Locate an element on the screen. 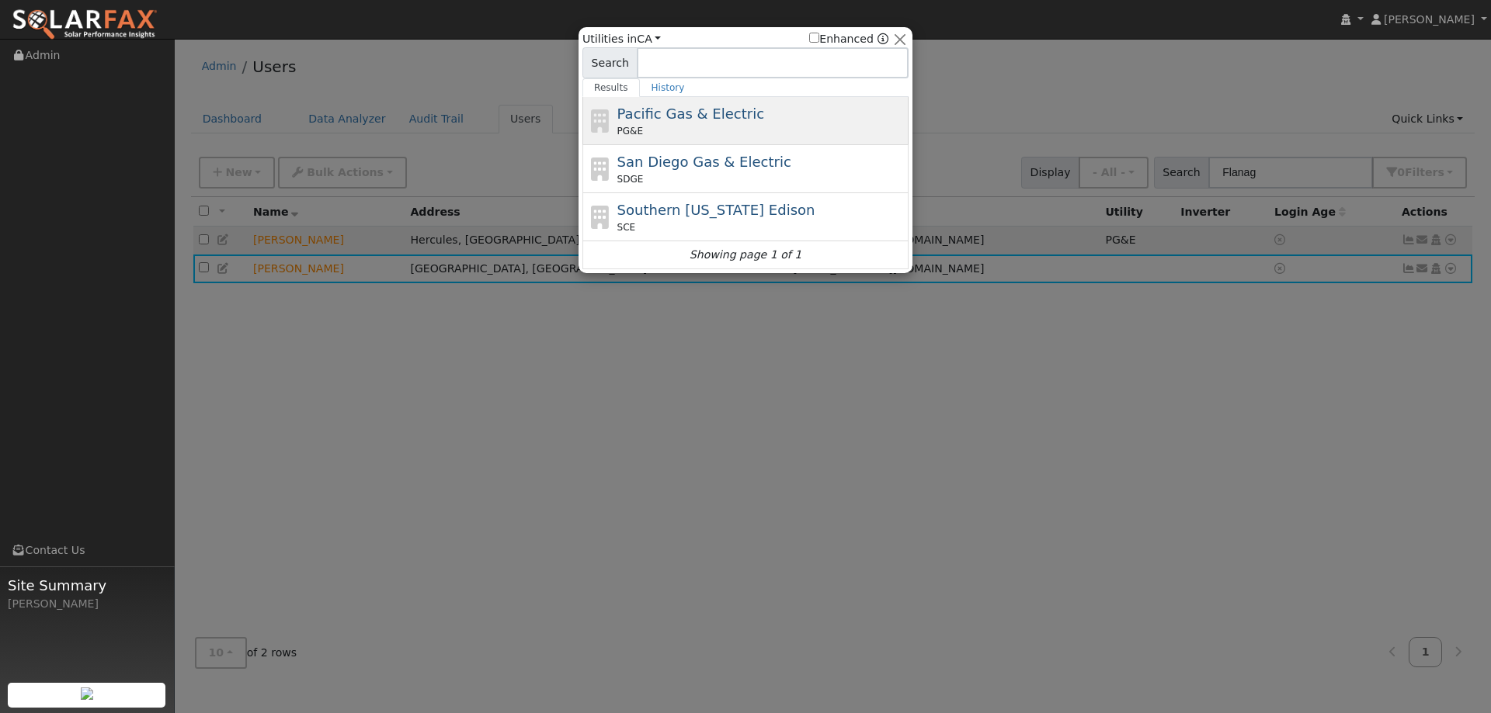 The height and width of the screenshot is (713, 1491). i: Showing page 1 of 1 is located at coordinates (745, 255).